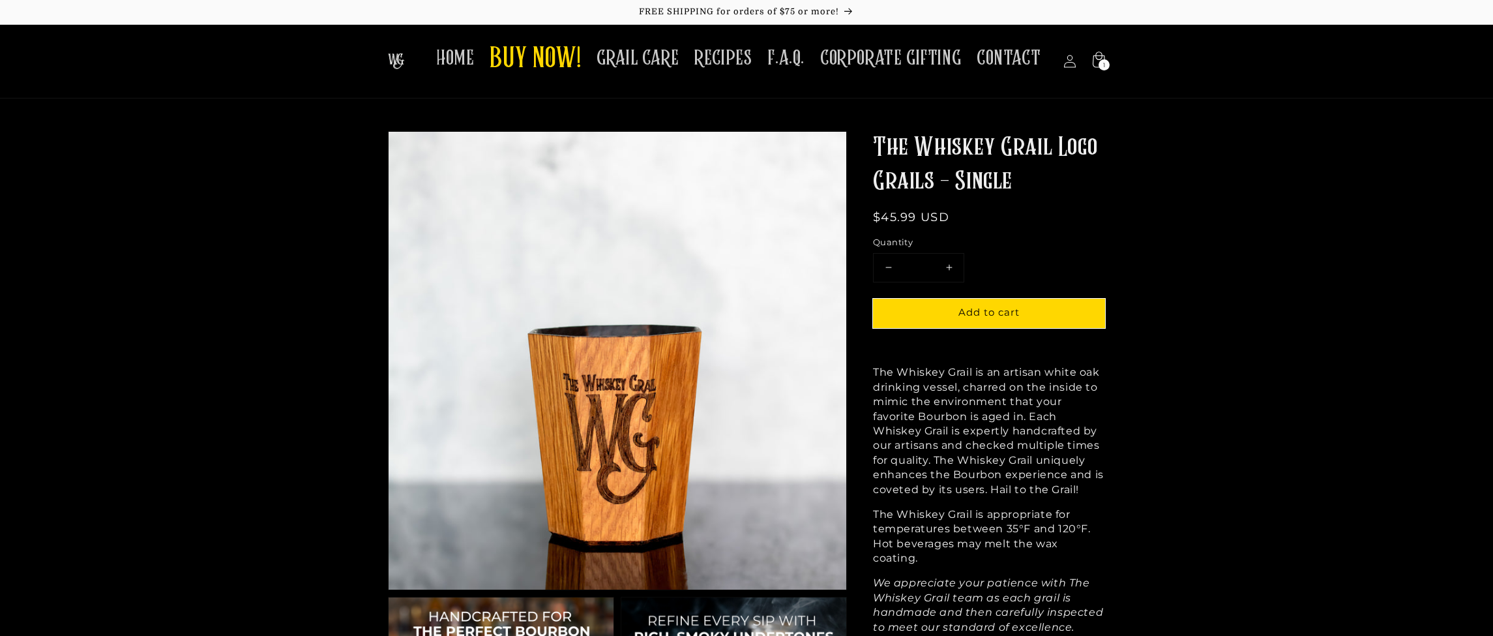 This screenshot has height=636, width=1493. I want to click on a: F.A.Q., so click(786, 58).